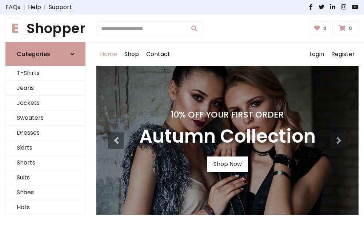 This screenshot has height=234, width=364. What do you see at coordinates (45, 178) in the screenshot?
I see `a: Suits` at bounding box center [45, 178].